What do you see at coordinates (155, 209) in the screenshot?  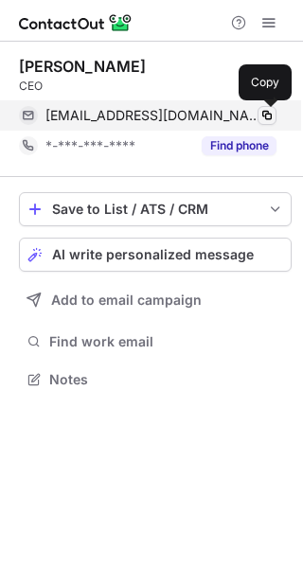 I see `div: Save to List / ATS / CRM` at bounding box center [155, 209].